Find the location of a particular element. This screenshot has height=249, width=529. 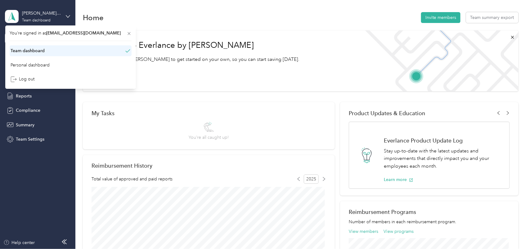

span: You’re signed in as is located at coordinates (70, 33).